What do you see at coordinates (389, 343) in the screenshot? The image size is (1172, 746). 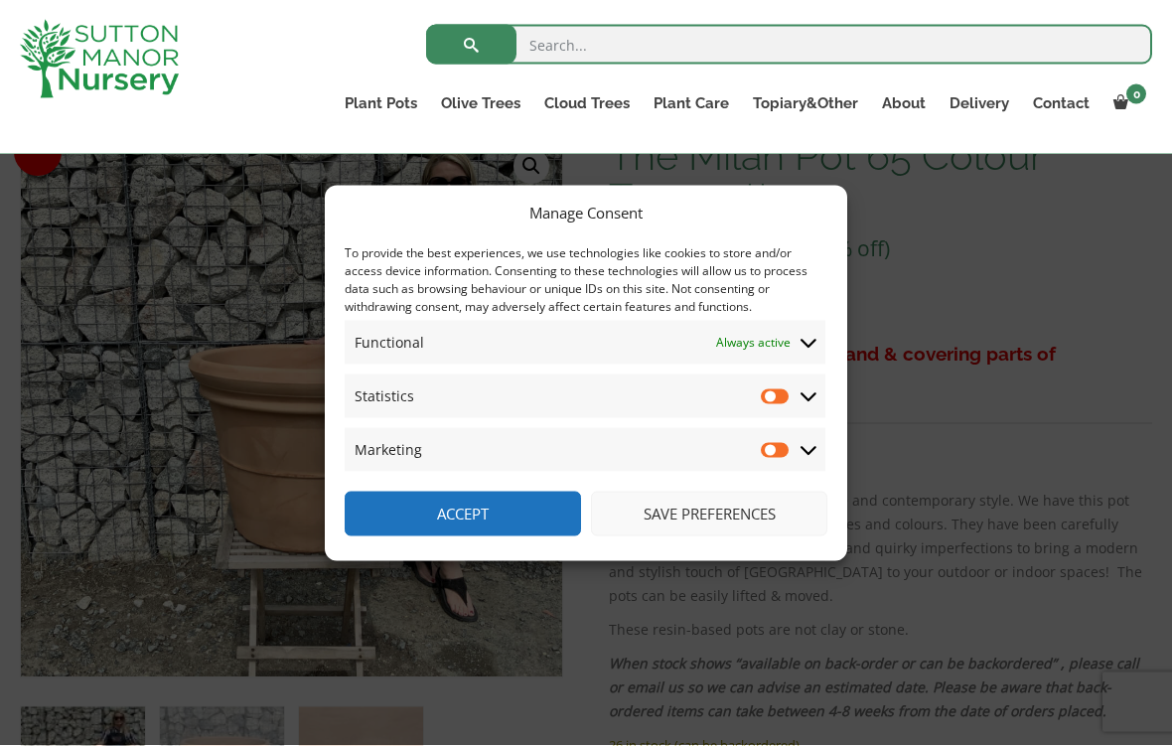 I see `span: Functional` at bounding box center [389, 343].